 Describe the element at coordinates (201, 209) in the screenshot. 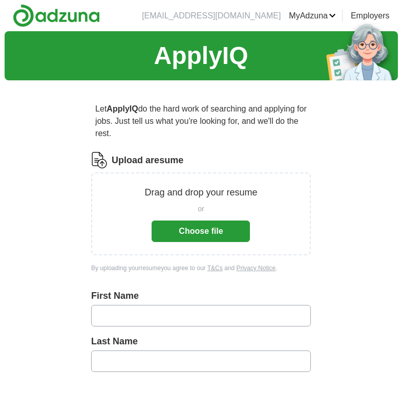

I see `span: or` at that location.